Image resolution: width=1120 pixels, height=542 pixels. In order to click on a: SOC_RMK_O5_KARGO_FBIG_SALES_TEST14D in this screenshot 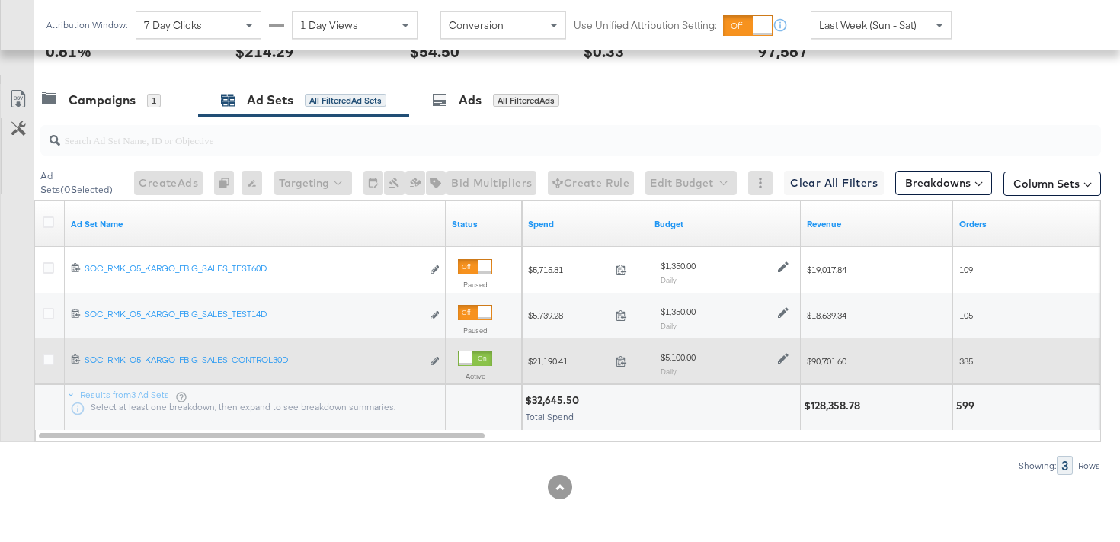, I will do `click(253, 315)`.